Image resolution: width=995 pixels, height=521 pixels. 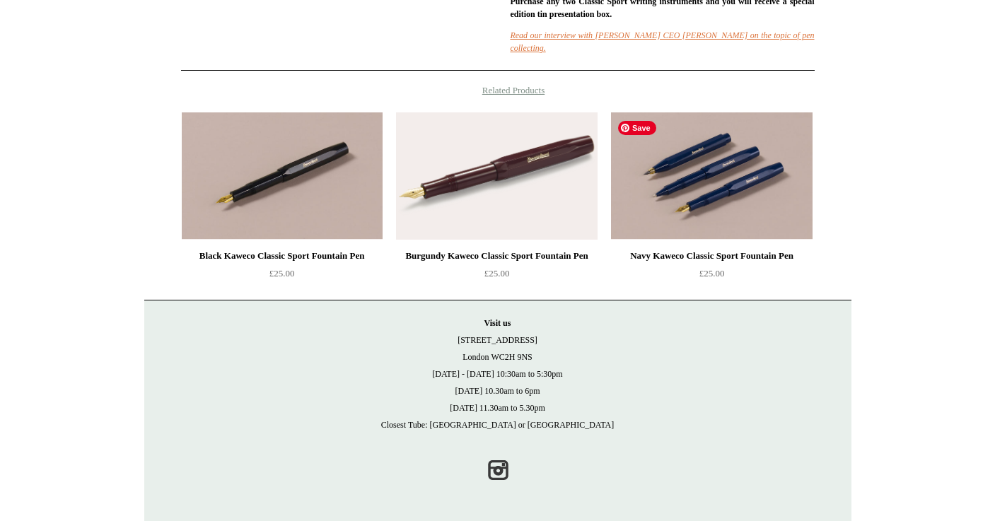 What do you see at coordinates (498, 323) in the screenshot?
I see `strong: Visit us` at bounding box center [498, 323].